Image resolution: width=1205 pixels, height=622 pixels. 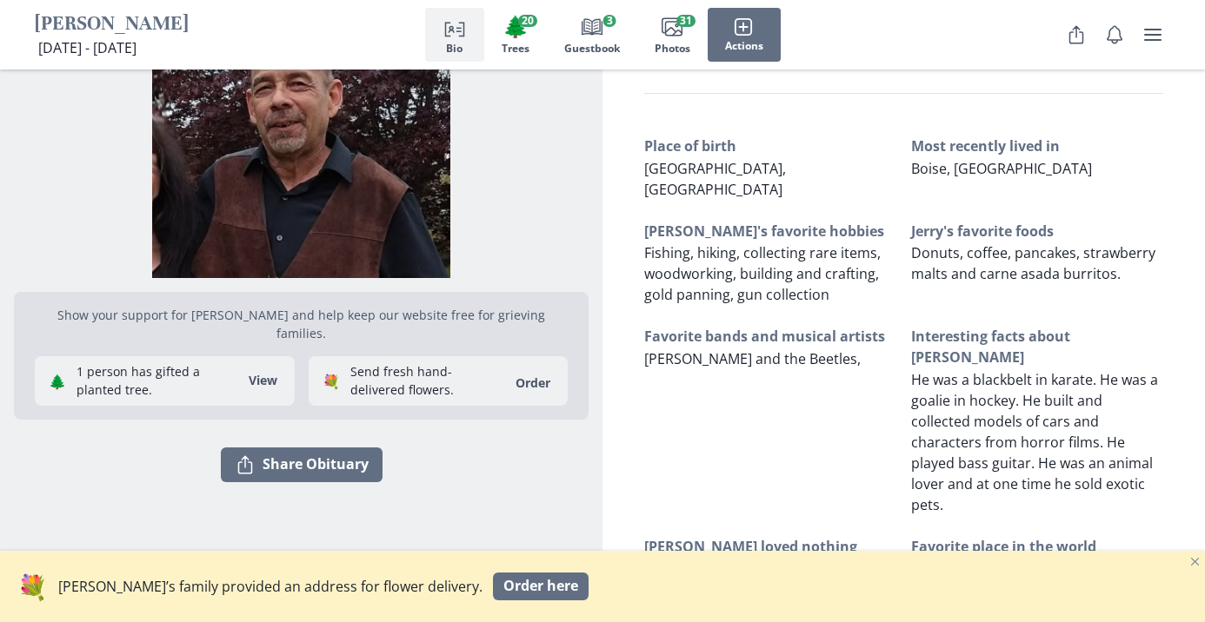 I want to click on h3: Favorite place in the world, so click(x=1037, y=547).